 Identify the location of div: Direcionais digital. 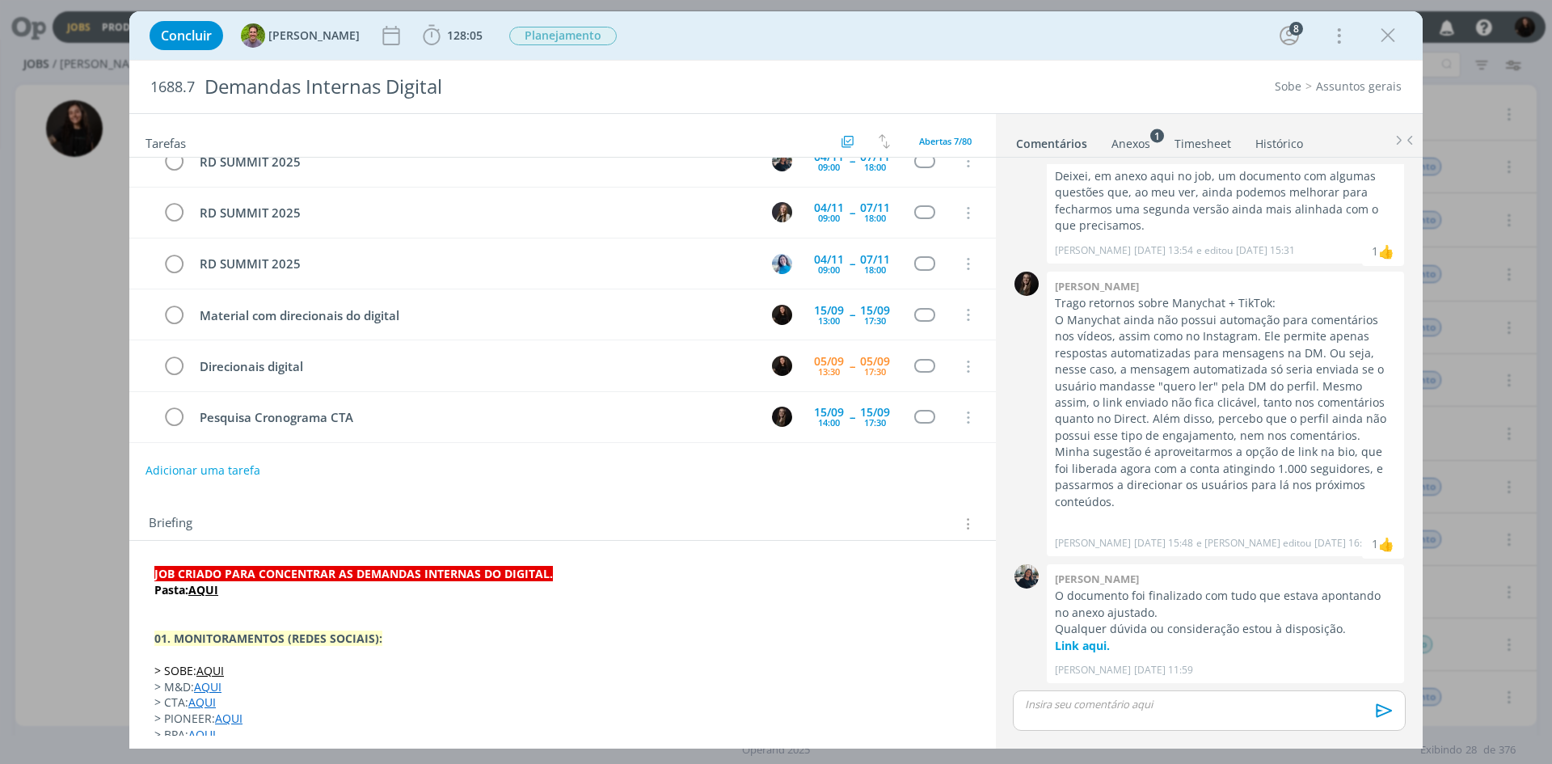
(474, 366).